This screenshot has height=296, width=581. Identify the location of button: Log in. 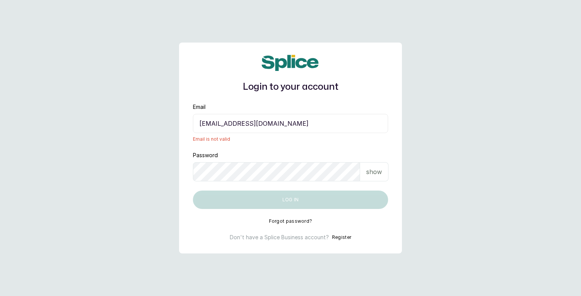
(290, 200).